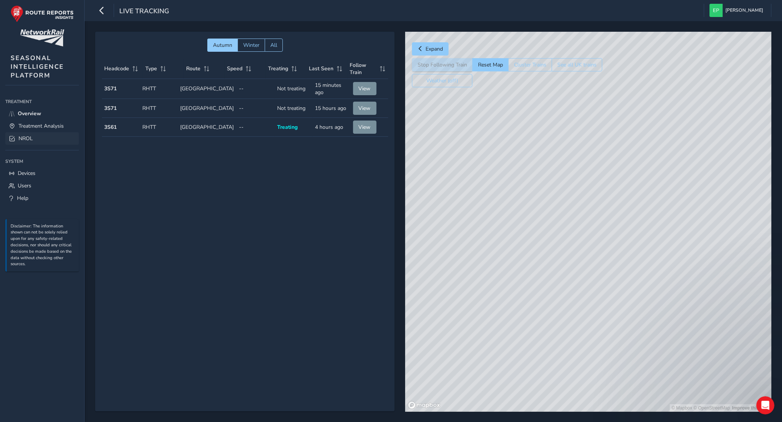 This screenshot has height=422, width=782. Describe the element at coordinates (42, 126) in the screenshot. I see `a: Treatment Analysis` at that location.